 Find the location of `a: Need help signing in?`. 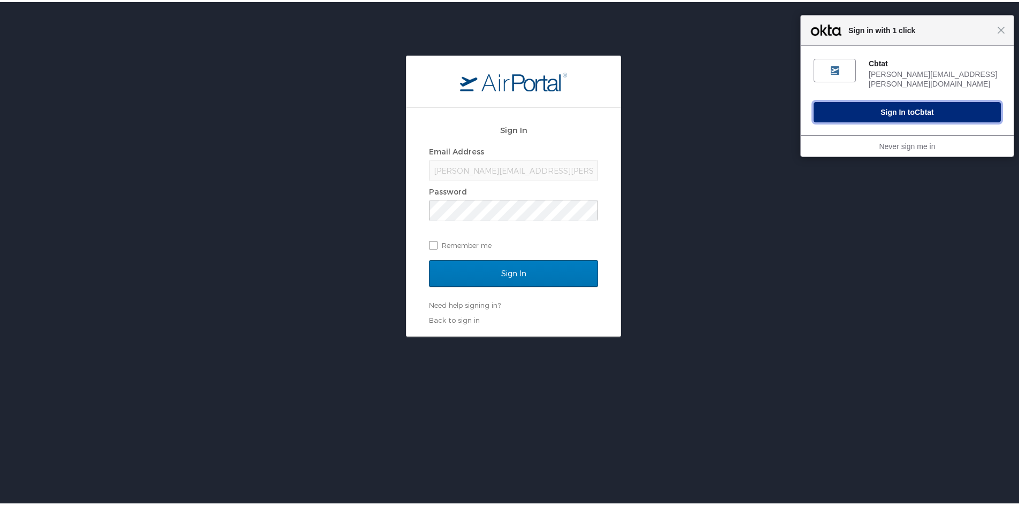

a: Need help signing in? is located at coordinates (465, 303).